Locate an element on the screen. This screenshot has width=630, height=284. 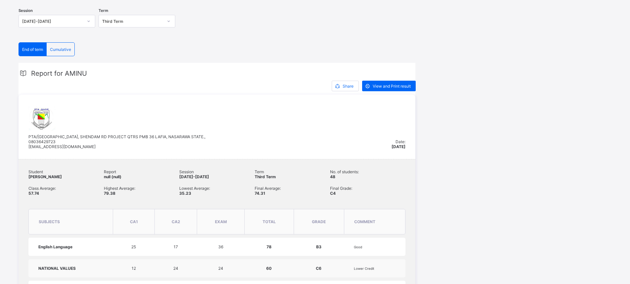
span: comment is located at coordinates (365, 221).